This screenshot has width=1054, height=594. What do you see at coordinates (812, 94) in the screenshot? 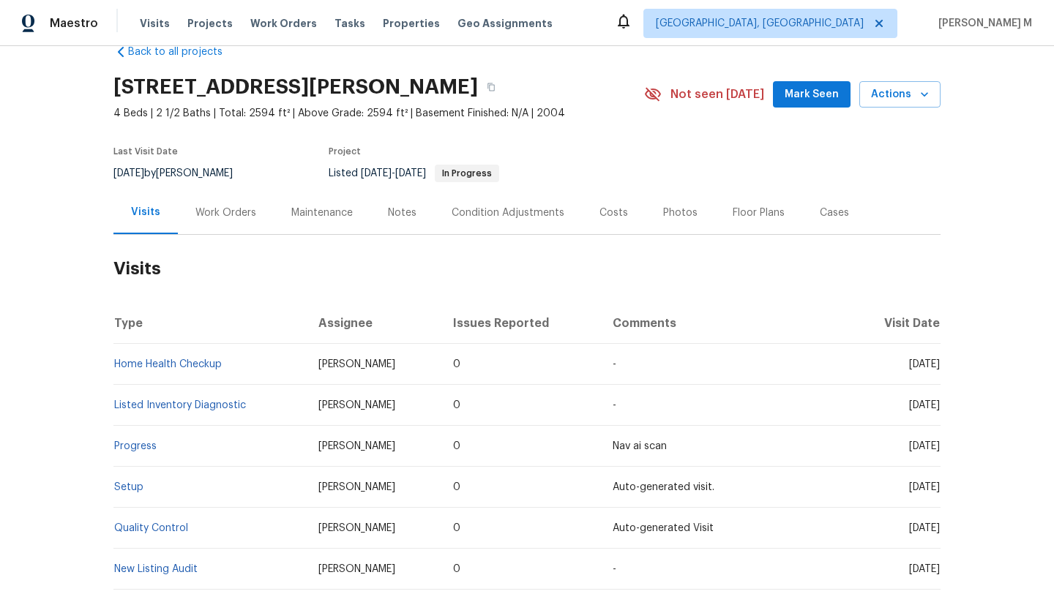
I see `button: Mark Seen` at bounding box center [812, 94].